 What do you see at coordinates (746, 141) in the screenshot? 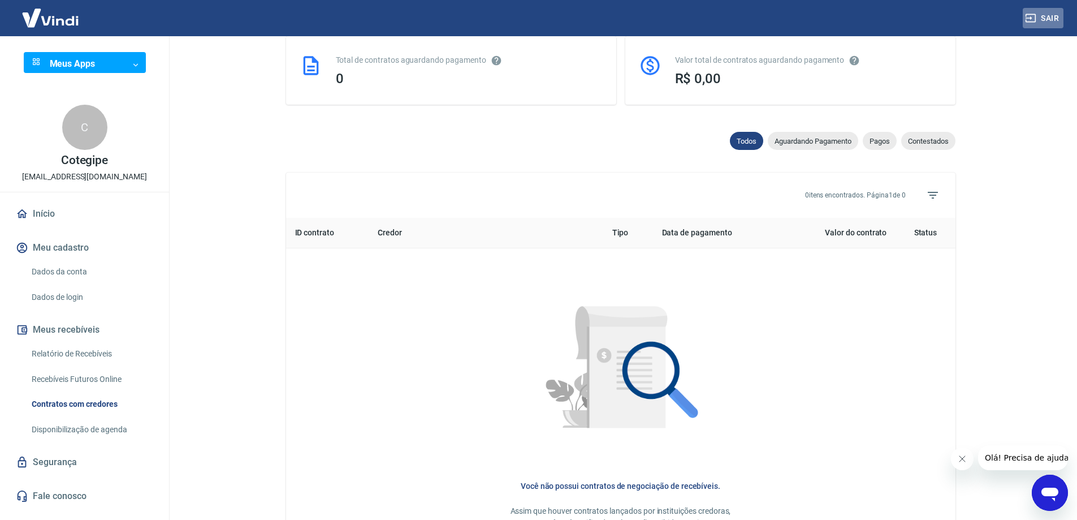
I see `div: Todos` at bounding box center [746, 141].